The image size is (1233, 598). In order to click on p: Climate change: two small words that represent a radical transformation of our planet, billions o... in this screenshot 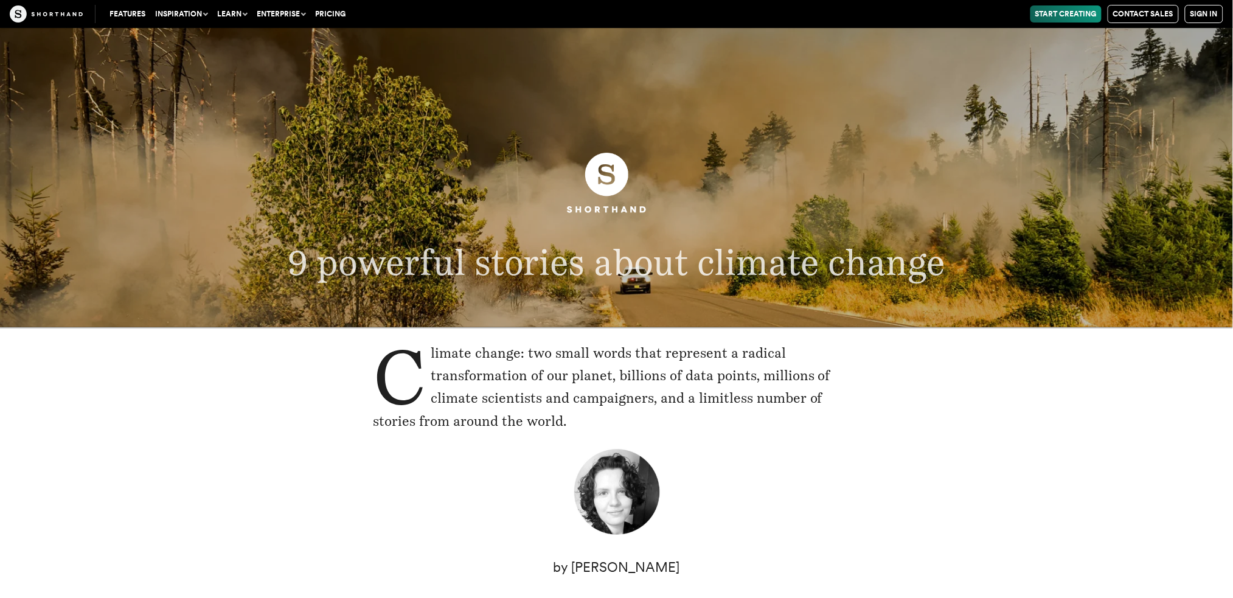, I will do `click(617, 388)`.